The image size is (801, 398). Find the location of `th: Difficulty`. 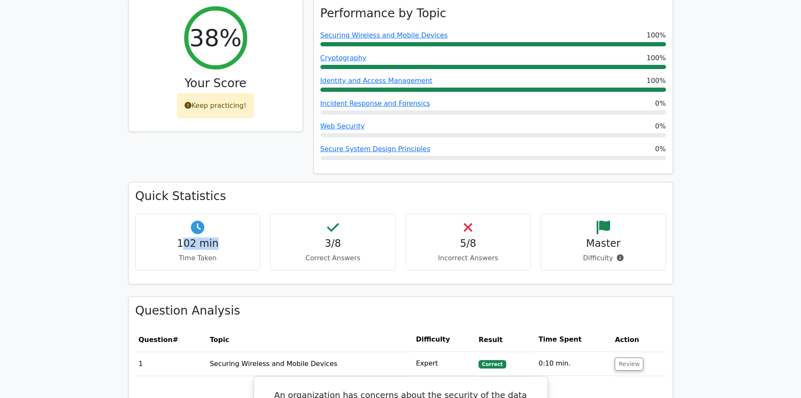

th: Difficulty is located at coordinates (444, 339).